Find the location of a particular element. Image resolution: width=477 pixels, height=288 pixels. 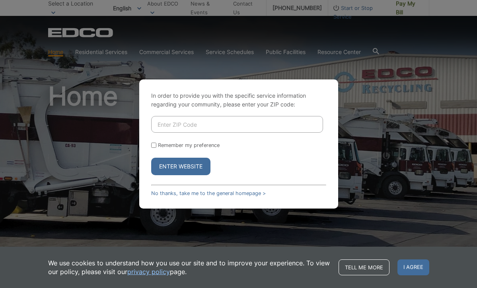

a: Tell me more is located at coordinates (364, 268).